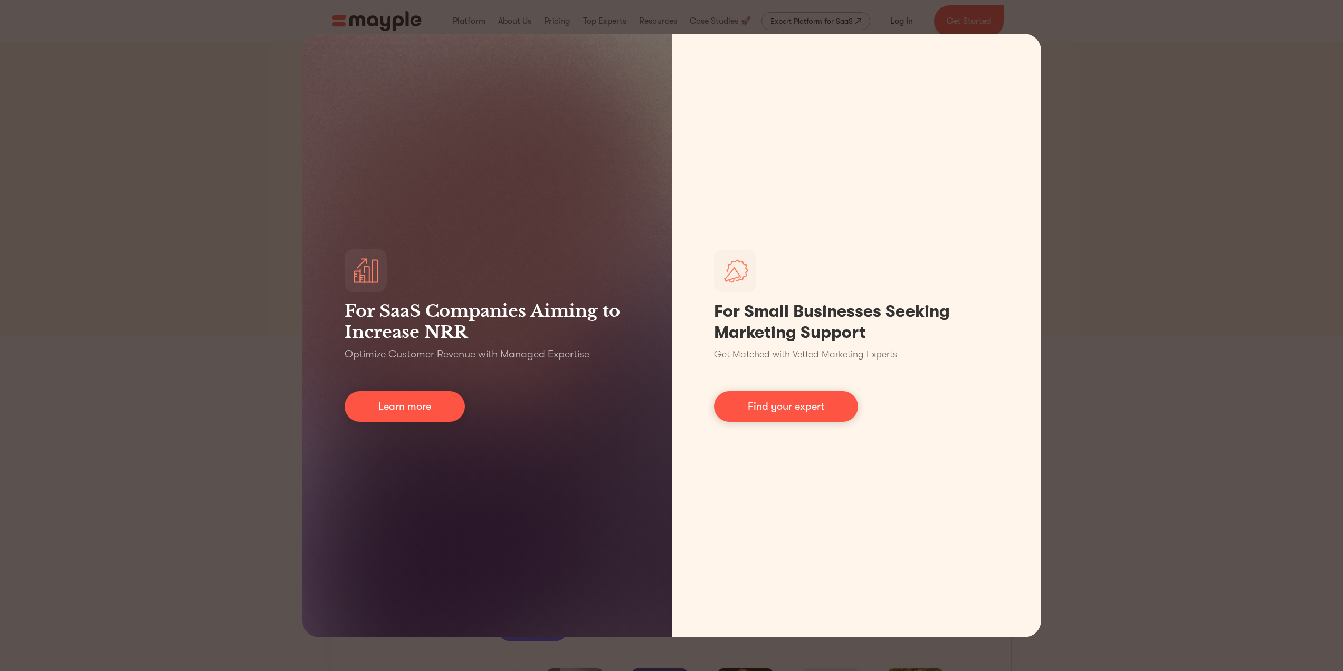 Image resolution: width=1343 pixels, height=671 pixels. Describe the element at coordinates (805, 354) in the screenshot. I see `p: Get Matched with Vetted Marketing Experts` at that location.